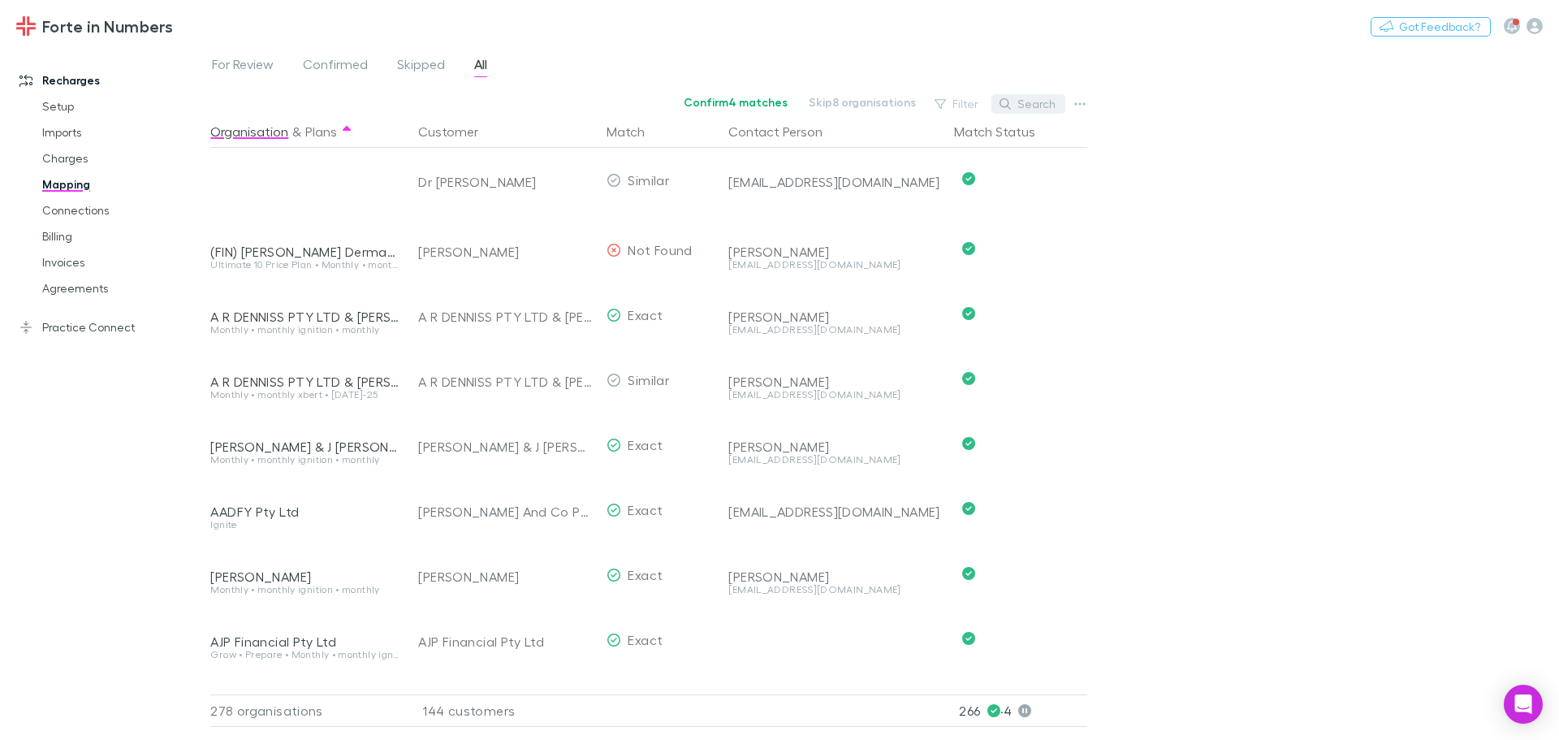 This screenshot has width=1559, height=740. I want to click on span: All, so click(481, 67).